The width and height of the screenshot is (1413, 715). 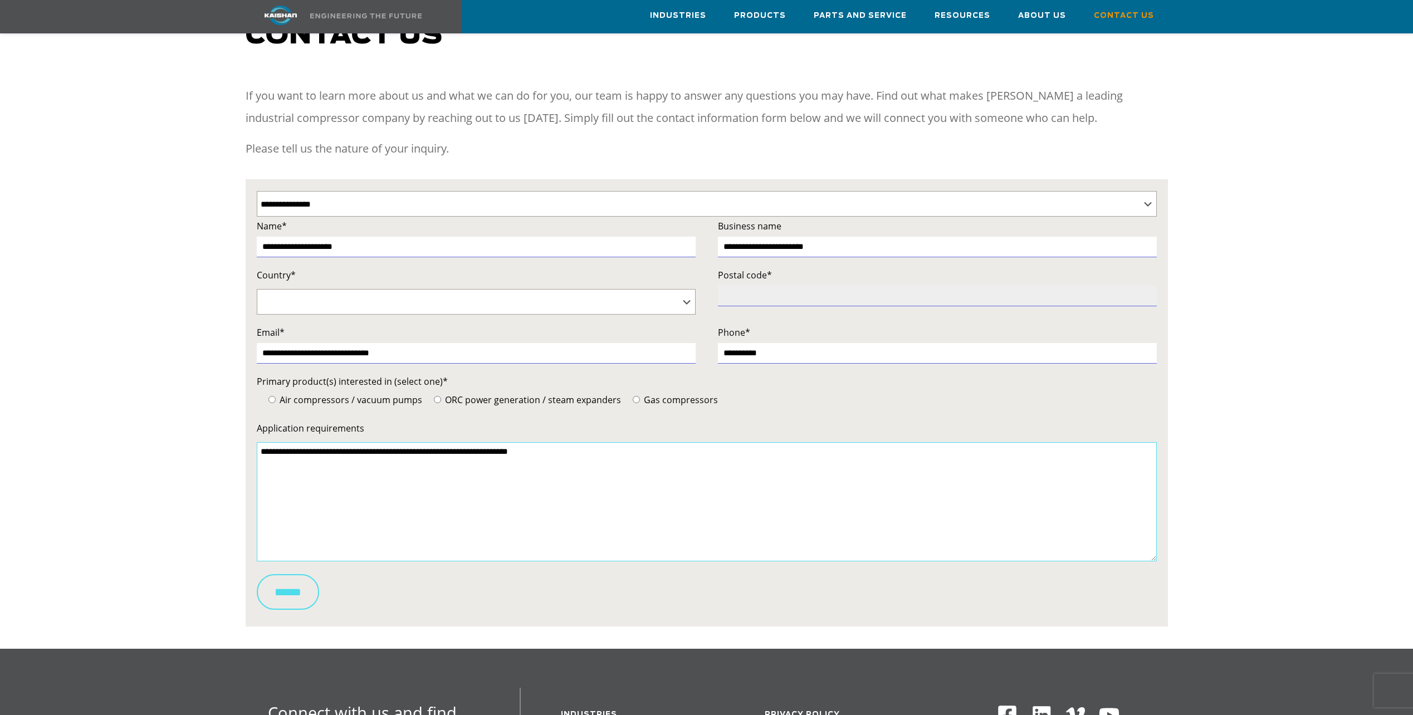 What do you see at coordinates (1042, 16) in the screenshot?
I see `span: About Us` at bounding box center [1042, 16].